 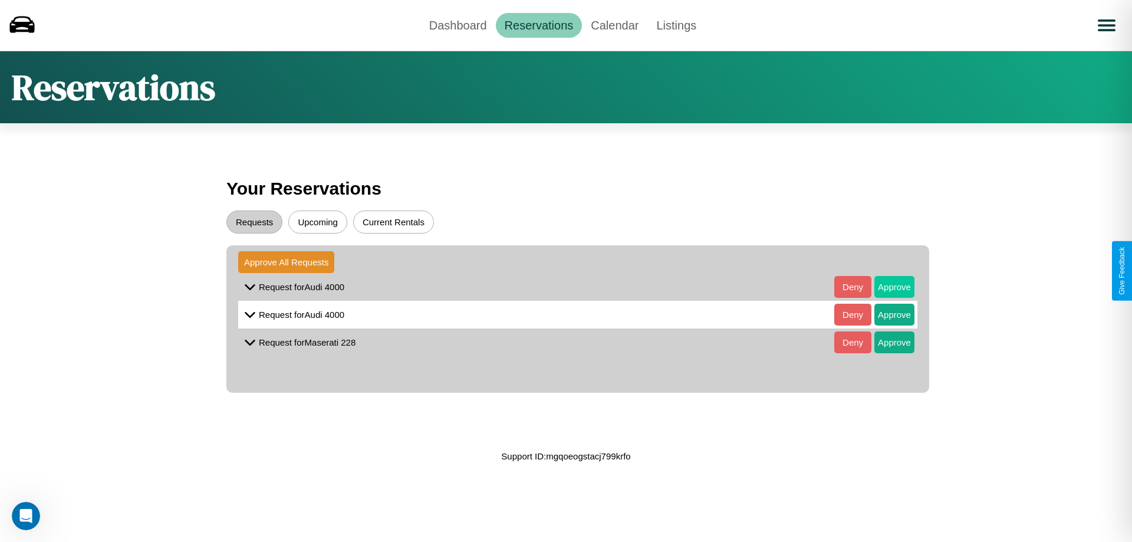 I want to click on h1: Reservations, so click(x=113, y=87).